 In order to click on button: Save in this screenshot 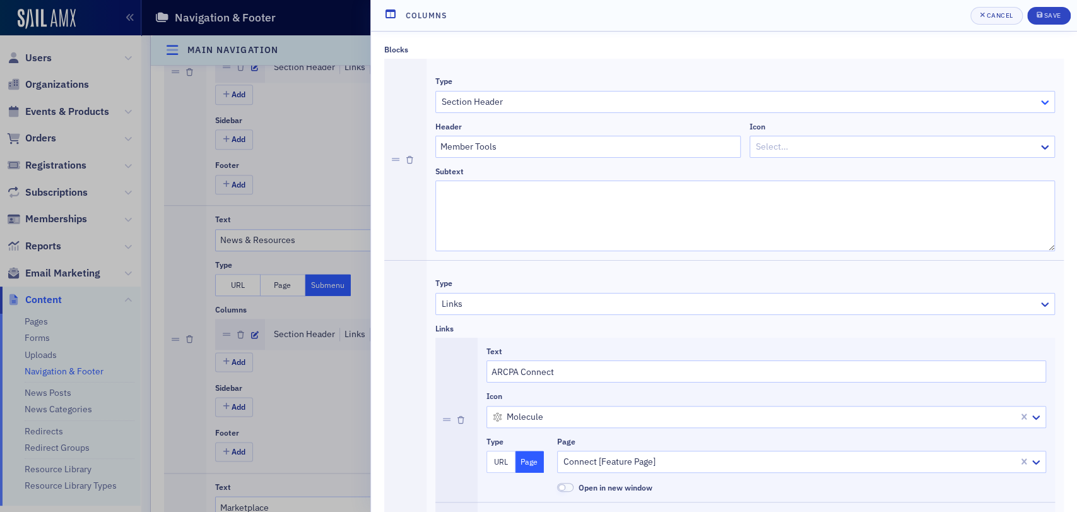, I will do `click(1048, 16)`.